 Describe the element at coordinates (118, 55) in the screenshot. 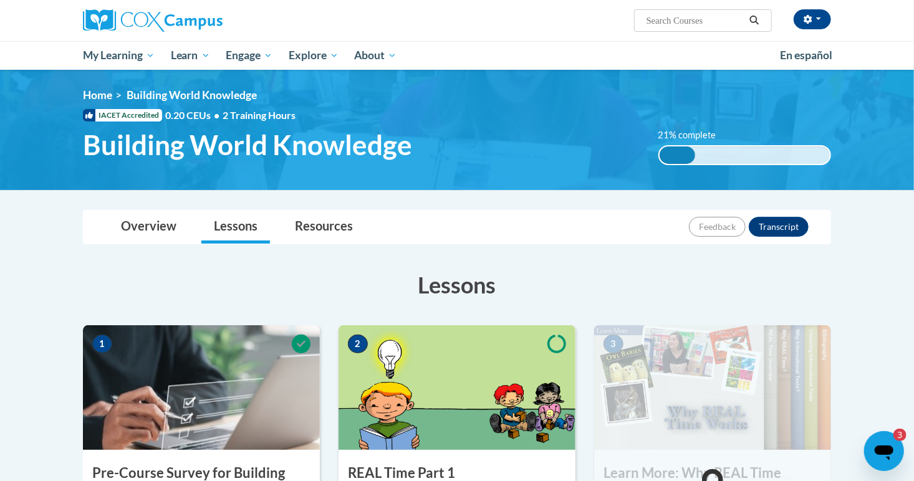

I see `a: My Learning` at that location.